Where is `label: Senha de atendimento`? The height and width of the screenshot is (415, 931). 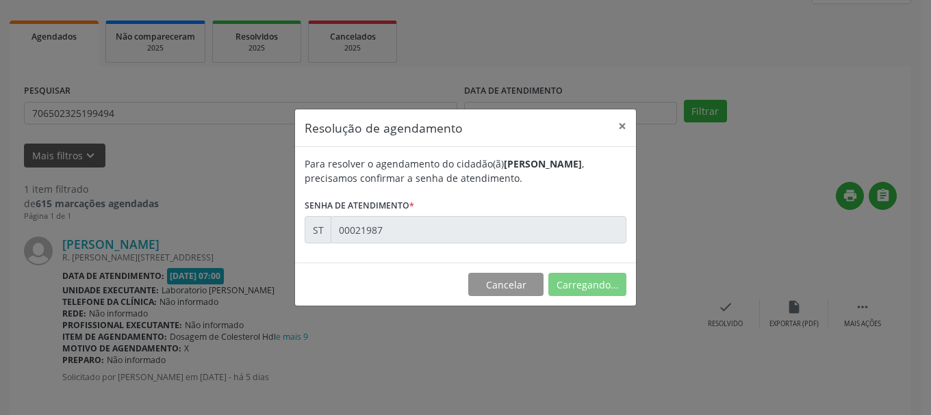 label: Senha de atendimento is located at coordinates (359, 205).